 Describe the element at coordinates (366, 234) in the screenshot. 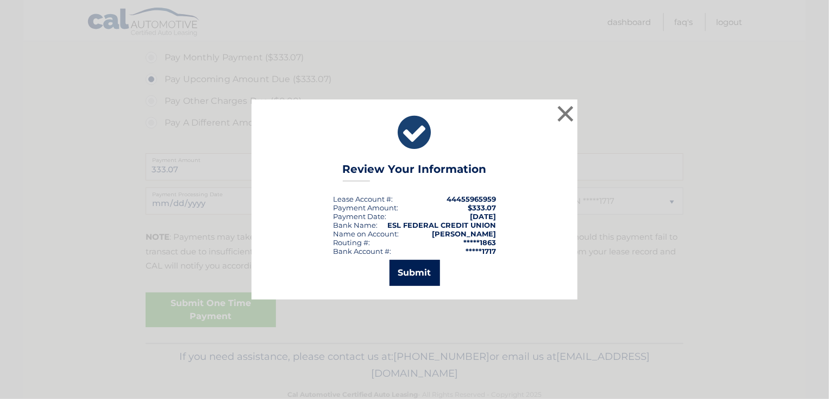

I see `div: Name on Account:` at that location.